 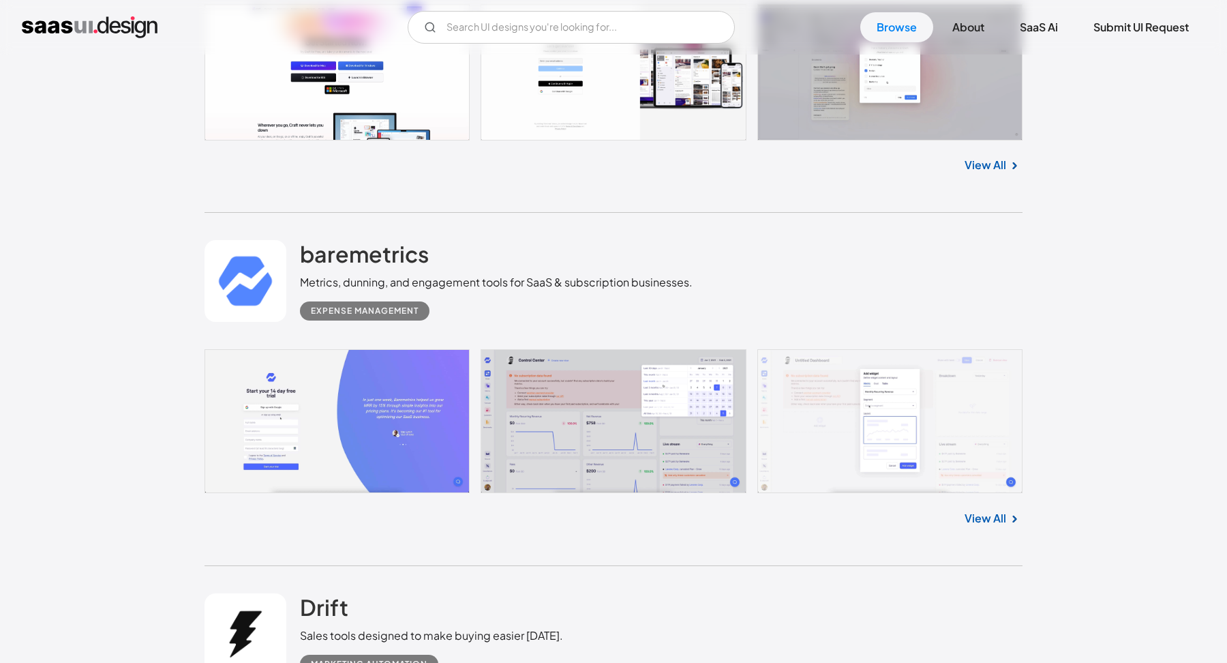 What do you see at coordinates (968, 27) in the screenshot?
I see `a: About` at bounding box center [968, 27].